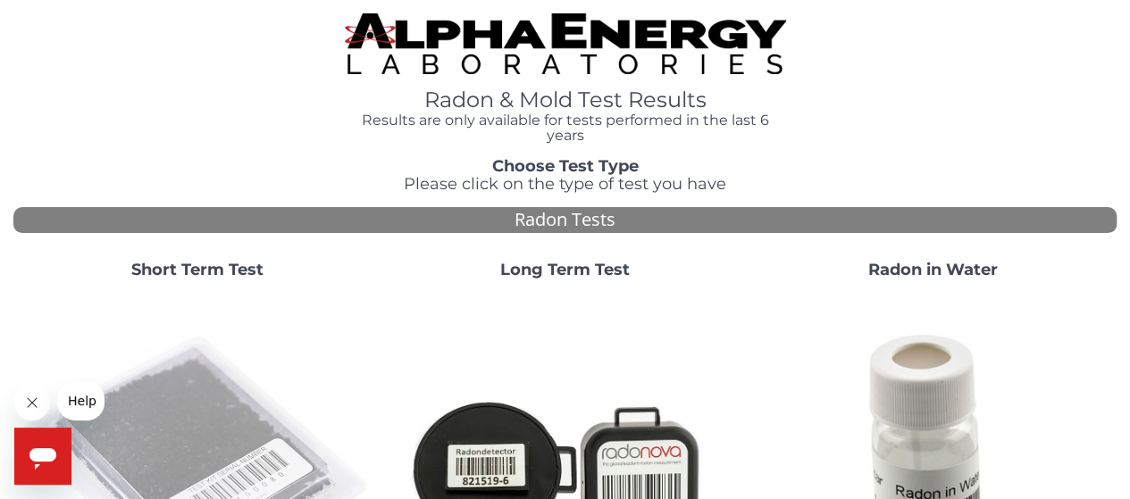 The width and height of the screenshot is (1130, 499). Describe the element at coordinates (565, 270) in the screenshot. I see `strong: Long Term Test` at that location.